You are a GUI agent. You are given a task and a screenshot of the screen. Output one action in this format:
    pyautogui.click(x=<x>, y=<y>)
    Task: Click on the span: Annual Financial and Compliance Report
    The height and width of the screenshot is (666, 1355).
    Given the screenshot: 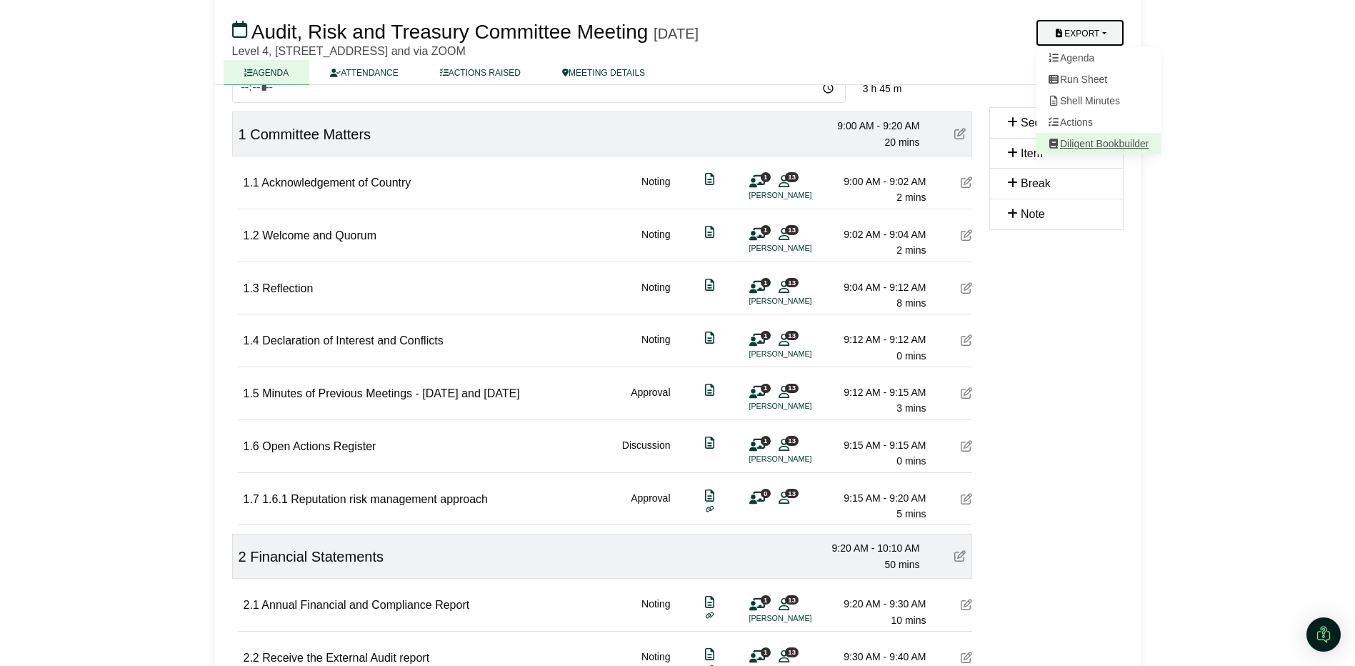 What is the action you would take?
    pyautogui.click(x=365, y=604)
    